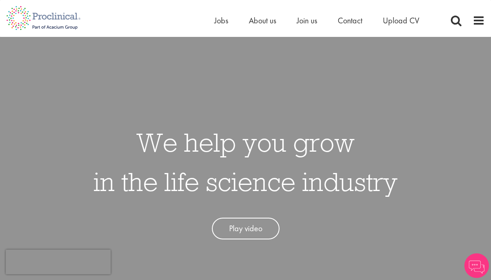 Image resolution: width=491 pixels, height=280 pixels. Describe the element at coordinates (246, 162) in the screenshot. I see `h1: We help you grow in the life science industry` at that location.